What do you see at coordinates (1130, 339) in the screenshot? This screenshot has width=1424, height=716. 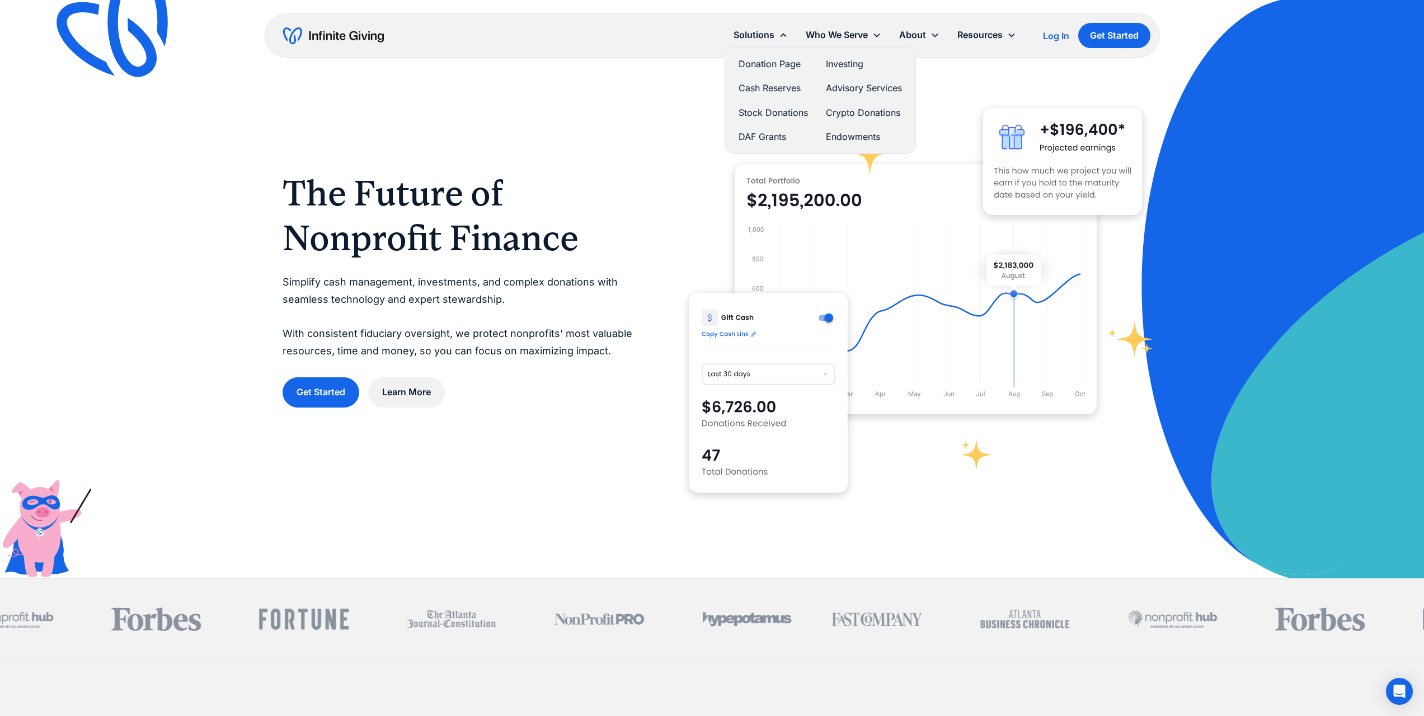 I see `img: fundraising star` at bounding box center [1130, 339].